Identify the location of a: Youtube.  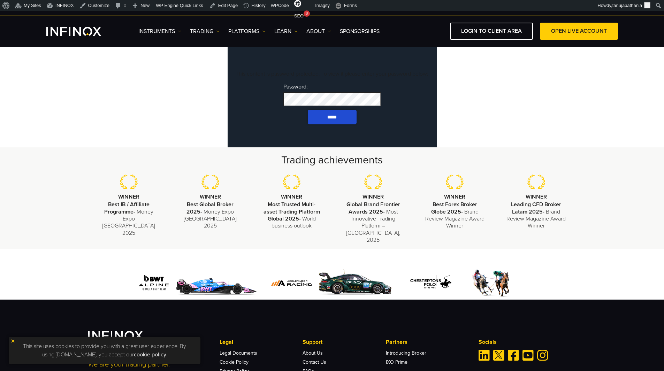
(528, 355).